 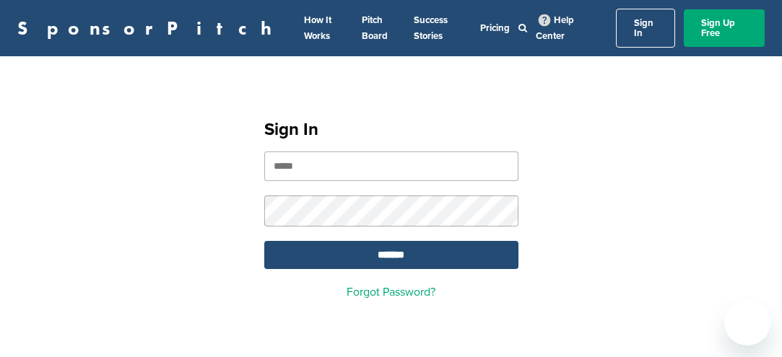 I want to click on a: Forgot Password?, so click(x=390, y=292).